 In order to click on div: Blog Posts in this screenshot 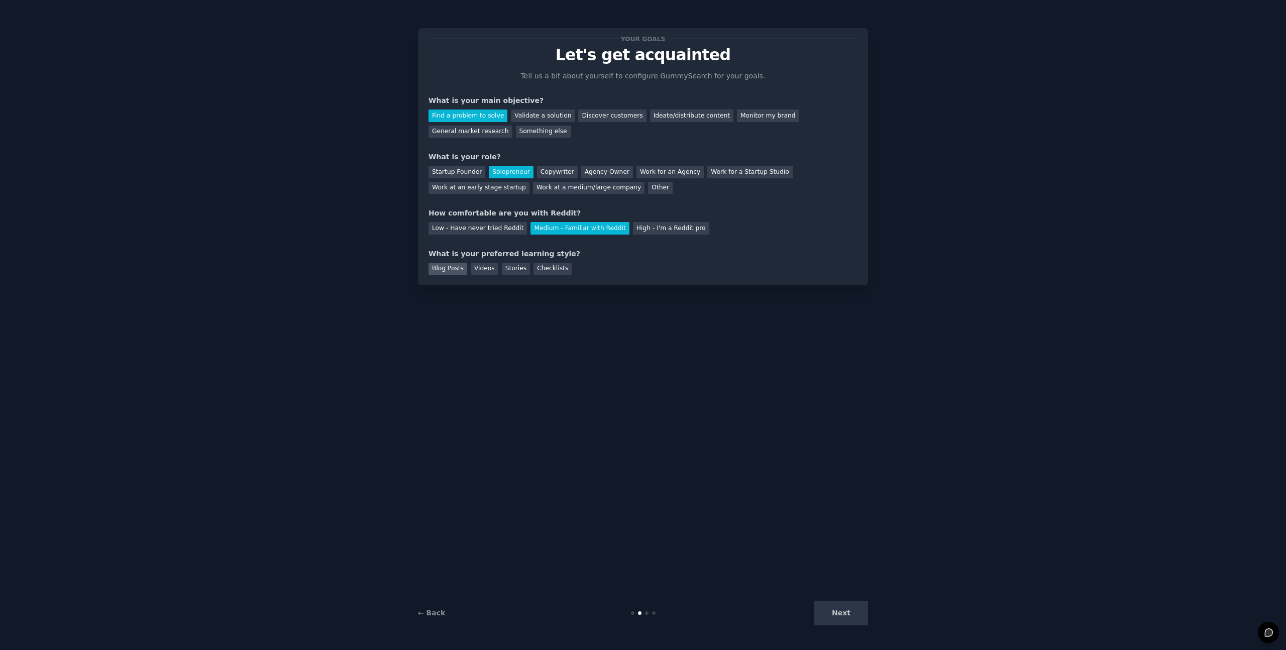, I will do `click(447, 269)`.